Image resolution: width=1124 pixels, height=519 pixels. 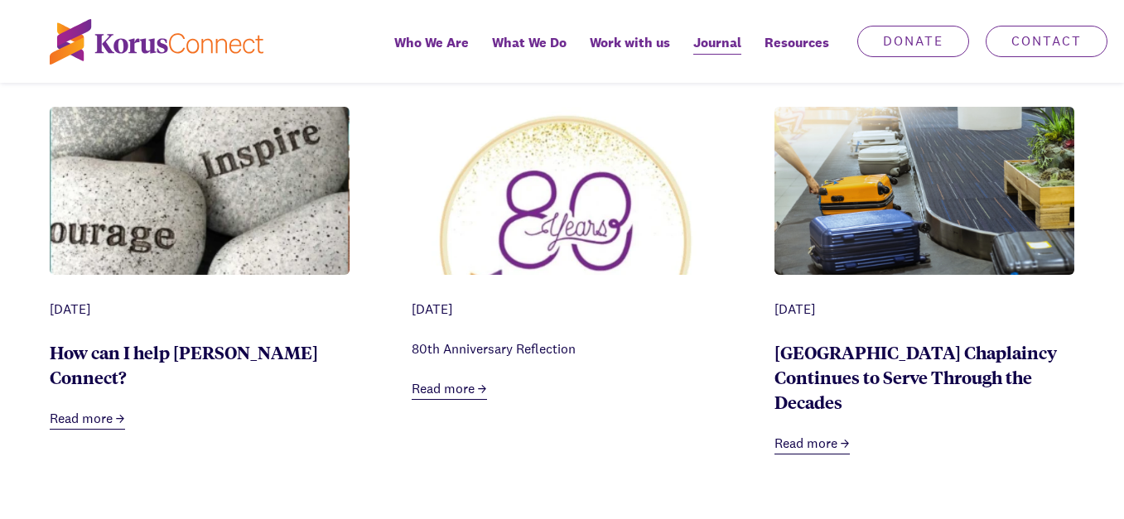 What do you see at coordinates (432, 53) in the screenshot?
I see `a: Who We Are` at bounding box center [432, 53].